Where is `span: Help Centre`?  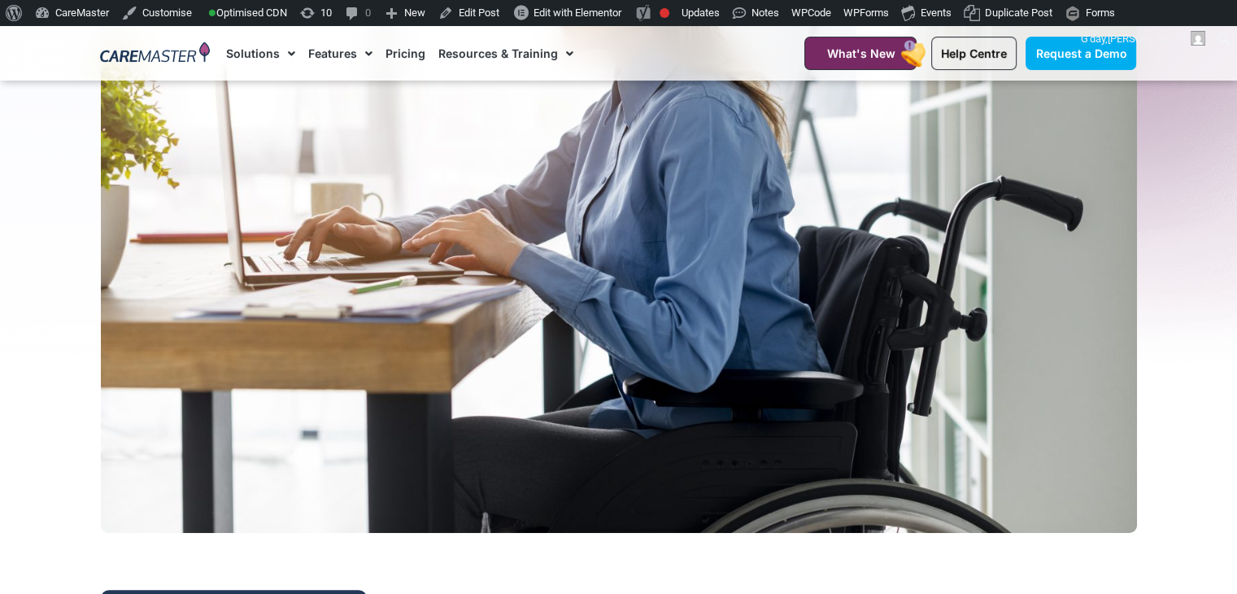 span: Help Centre is located at coordinates (973, 53).